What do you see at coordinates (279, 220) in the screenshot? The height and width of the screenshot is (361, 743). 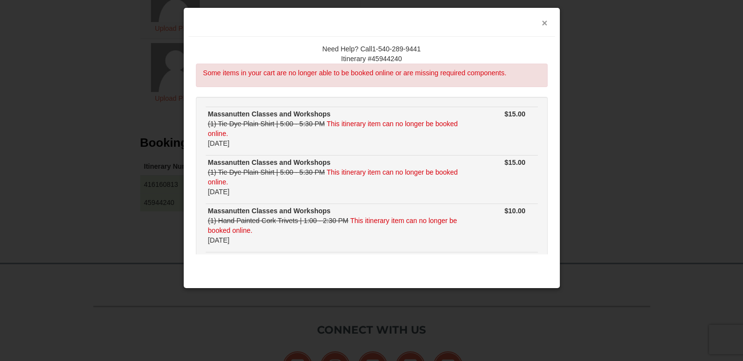 I see `s: (1) Hand Painted Cork Trivets | 1:00 - 2:30 PM` at bounding box center [279, 220].